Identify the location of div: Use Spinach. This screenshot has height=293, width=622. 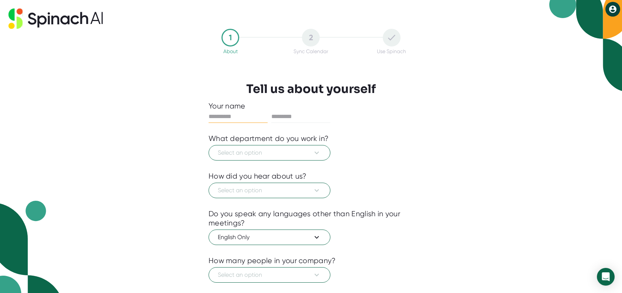
(391, 51).